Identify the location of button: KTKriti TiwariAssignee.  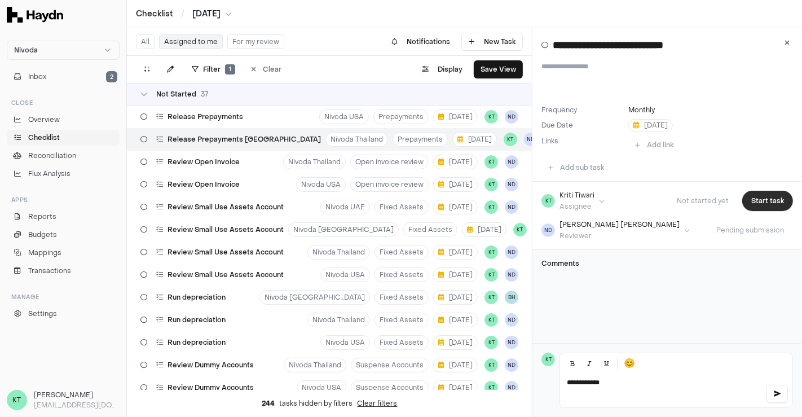
(573, 201).